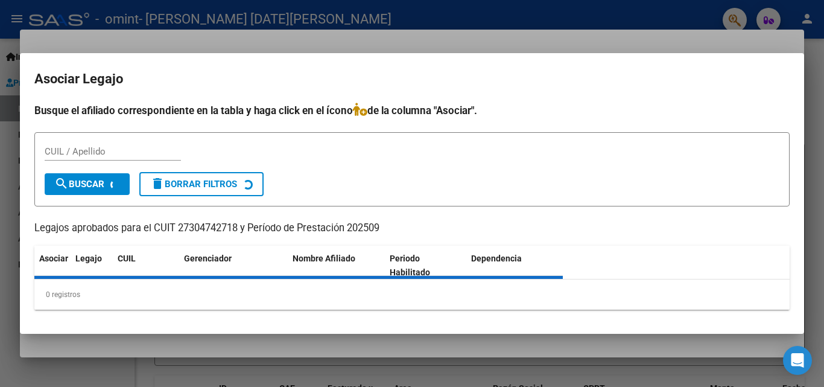  What do you see at coordinates (514, 265) in the screenshot?
I see `datatable-header-cell: Dependencia` at bounding box center [514, 265].